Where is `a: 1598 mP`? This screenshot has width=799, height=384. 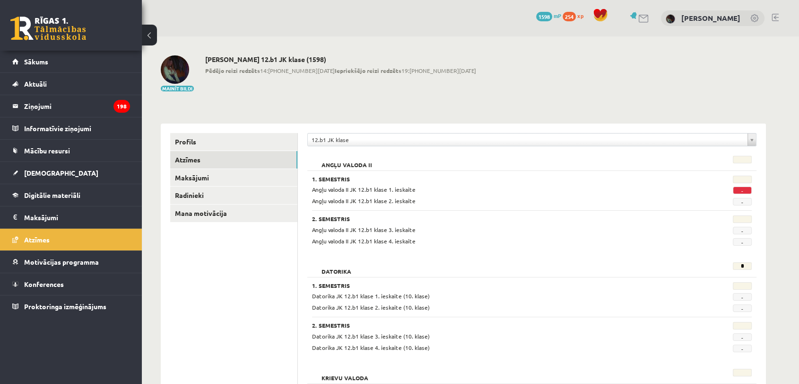 a: 1598 mP is located at coordinates (549, 16).